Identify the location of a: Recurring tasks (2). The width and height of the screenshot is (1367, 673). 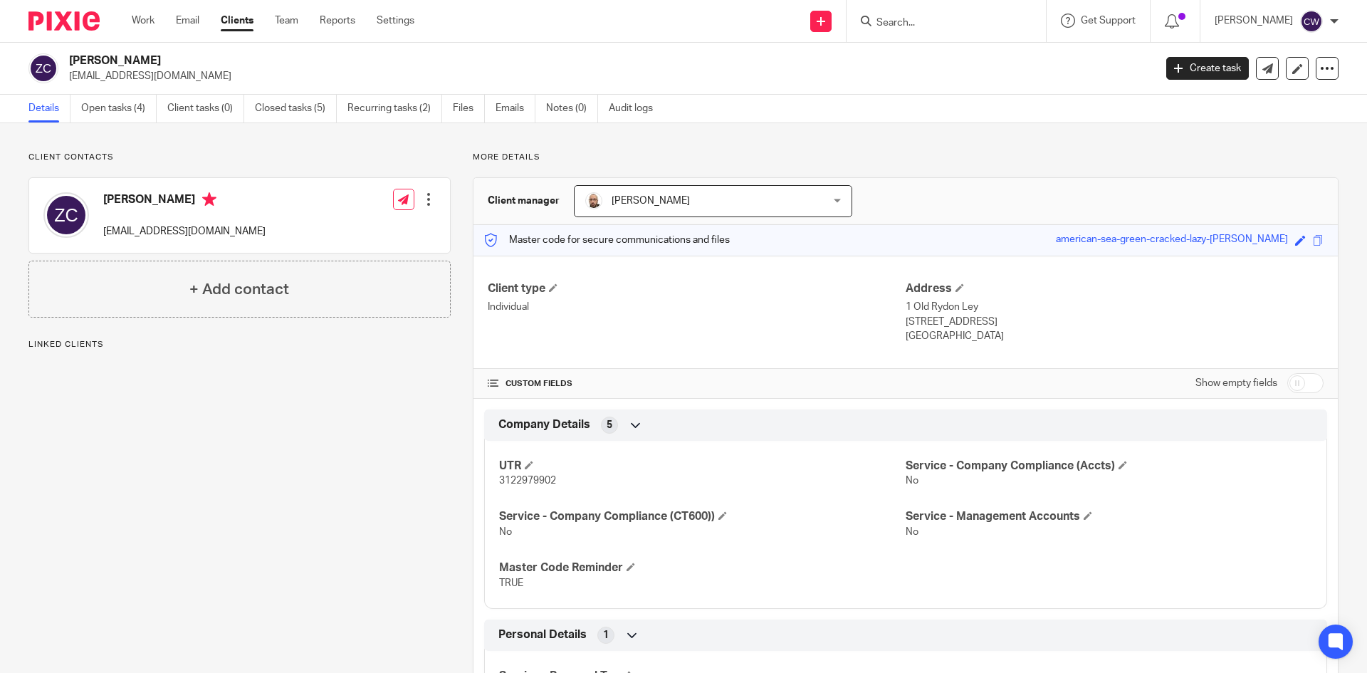
(394, 108).